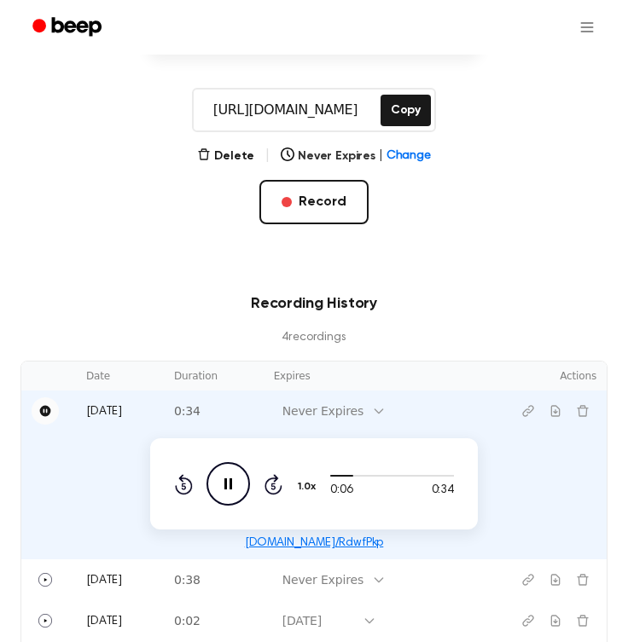 The width and height of the screenshot is (628, 642). Describe the element at coordinates (314, 338) in the screenshot. I see `p: 4 recording s` at that location.